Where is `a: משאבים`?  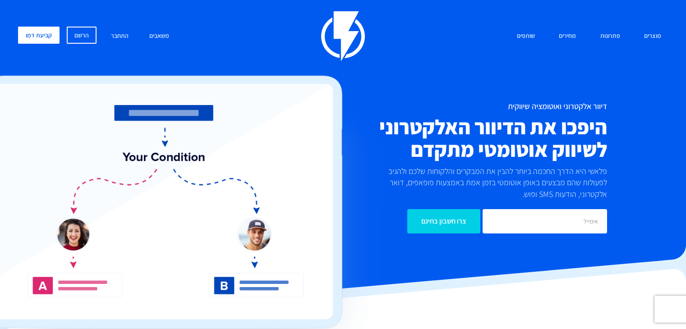
a: משאבים is located at coordinates (159, 36).